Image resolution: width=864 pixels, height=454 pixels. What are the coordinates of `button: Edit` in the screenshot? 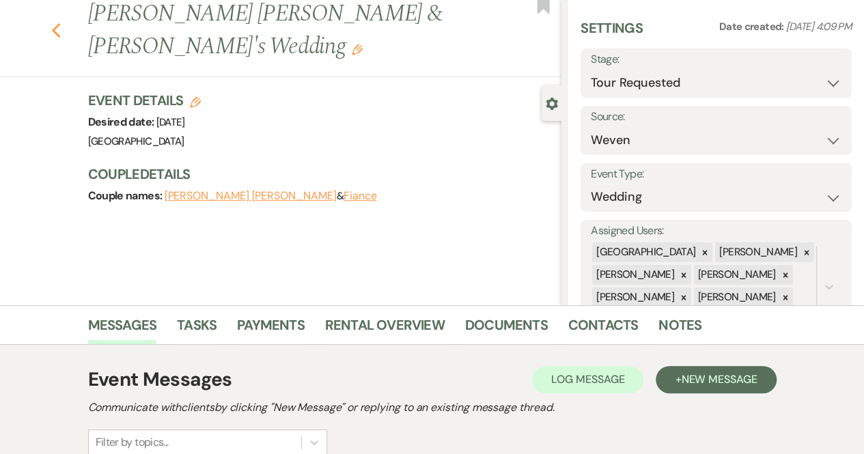 It's located at (357, 49).